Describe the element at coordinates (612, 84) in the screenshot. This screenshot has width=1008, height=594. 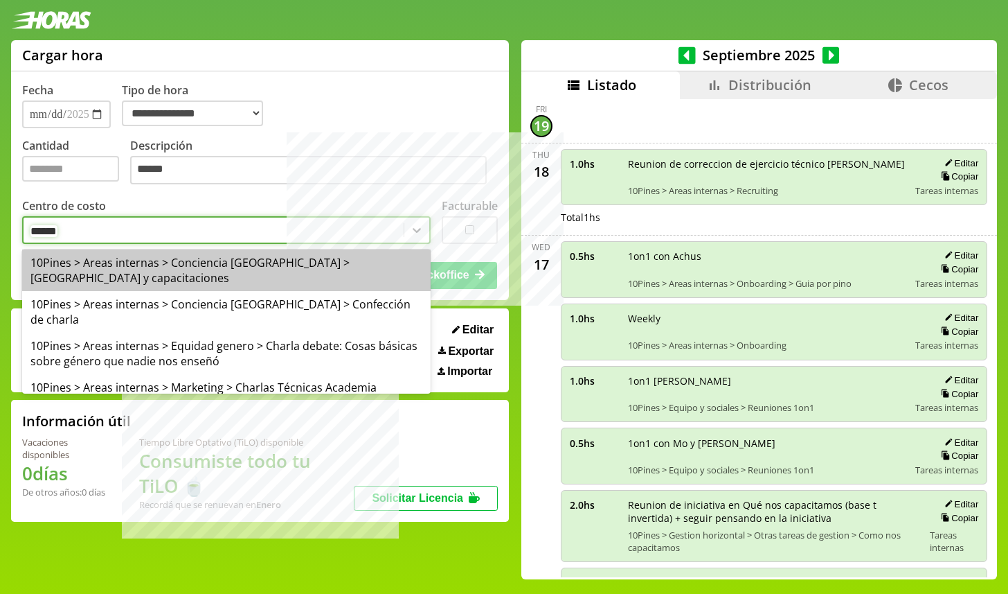
I see `span: Listado` at that location.